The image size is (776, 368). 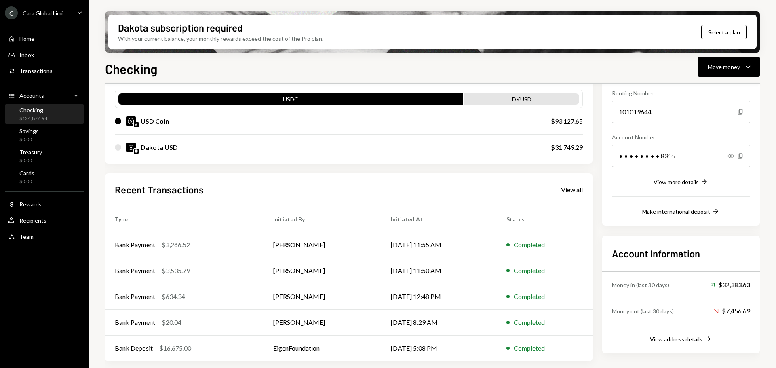 I want to click on div: $3,535.79, so click(x=176, y=271).